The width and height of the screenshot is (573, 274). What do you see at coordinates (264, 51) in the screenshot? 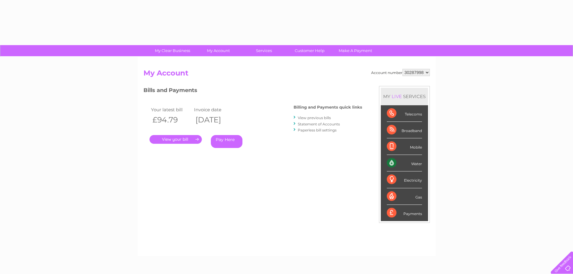
I see `a: Services` at bounding box center [264, 51].